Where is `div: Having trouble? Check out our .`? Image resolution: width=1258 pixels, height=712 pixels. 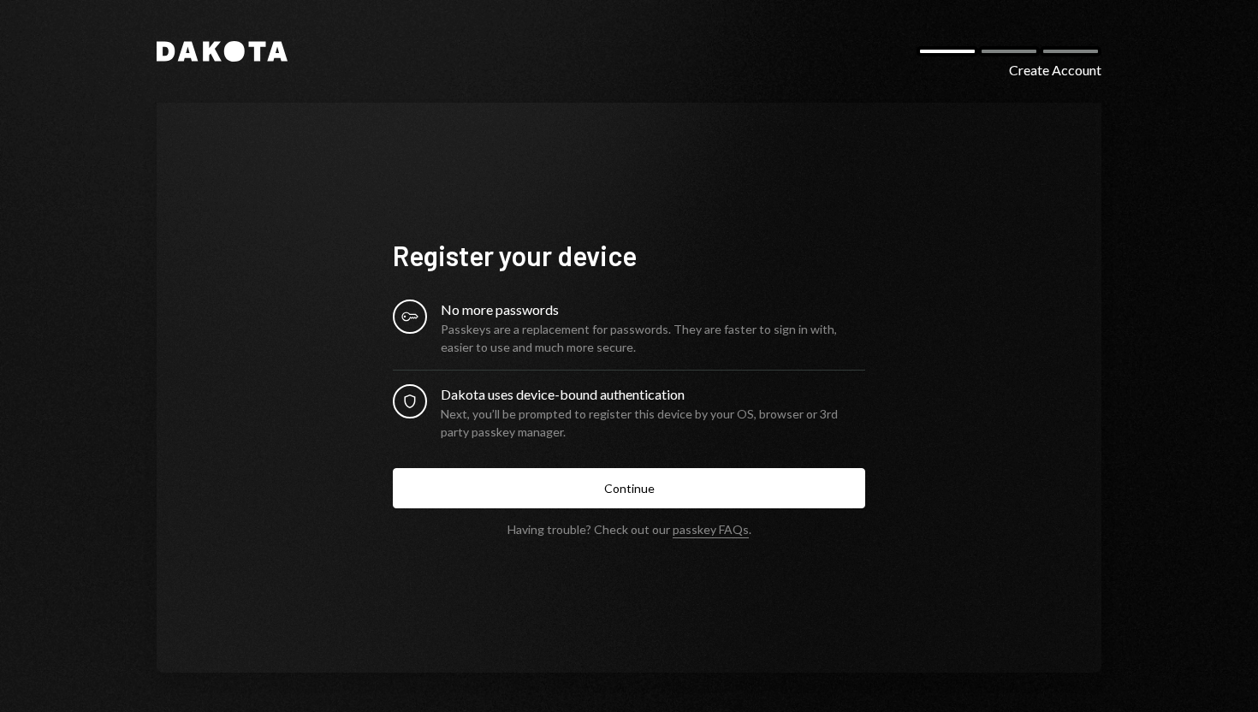
div: Having trouble? Check out our . is located at coordinates (629, 529).